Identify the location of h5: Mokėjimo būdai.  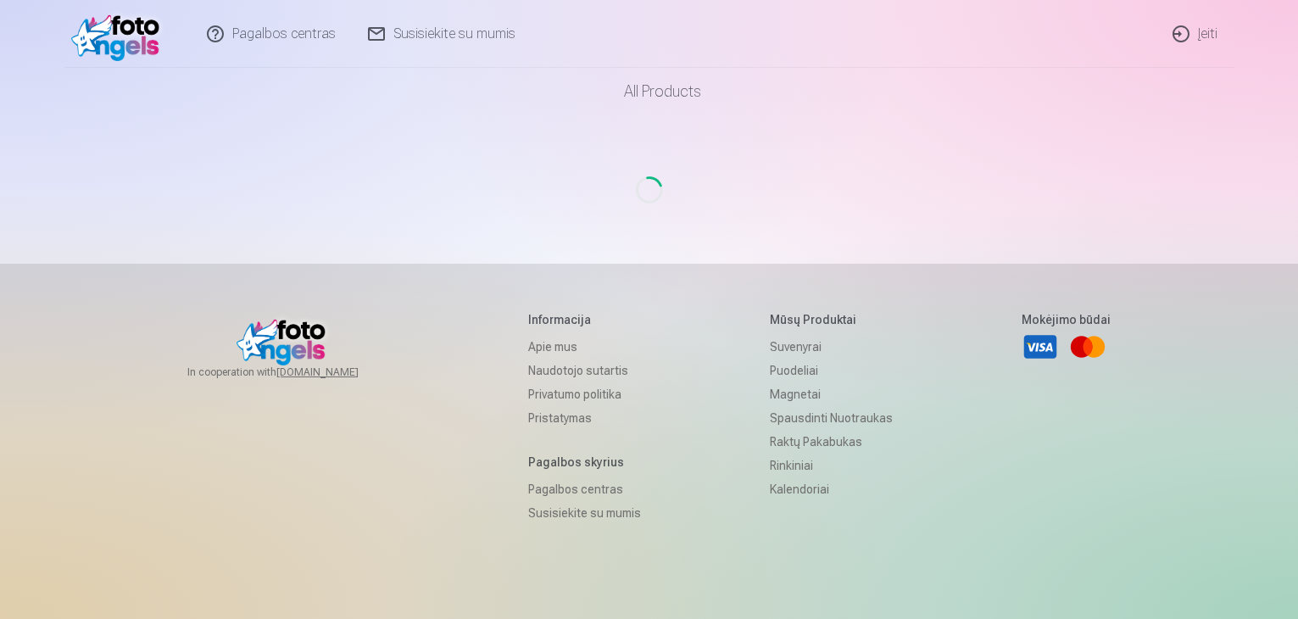
(1065, 320).